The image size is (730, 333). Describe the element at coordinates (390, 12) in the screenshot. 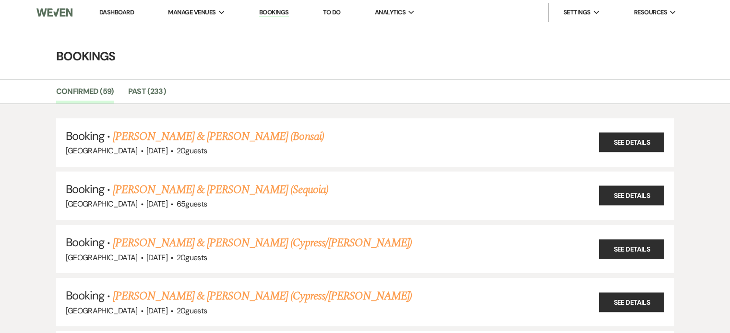

I see `span: Analytics` at that location.